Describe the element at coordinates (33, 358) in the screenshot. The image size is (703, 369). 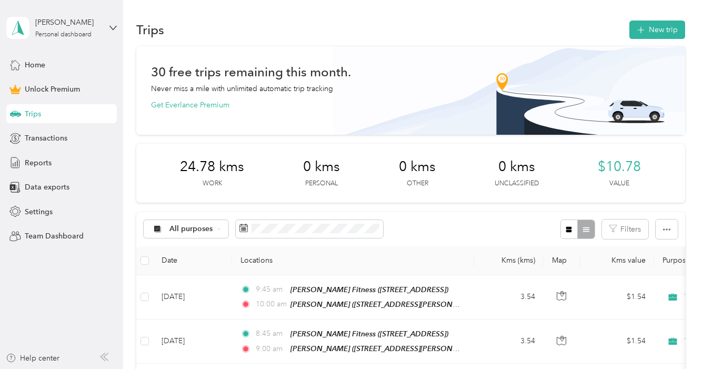
I see `div: Help center` at that location.